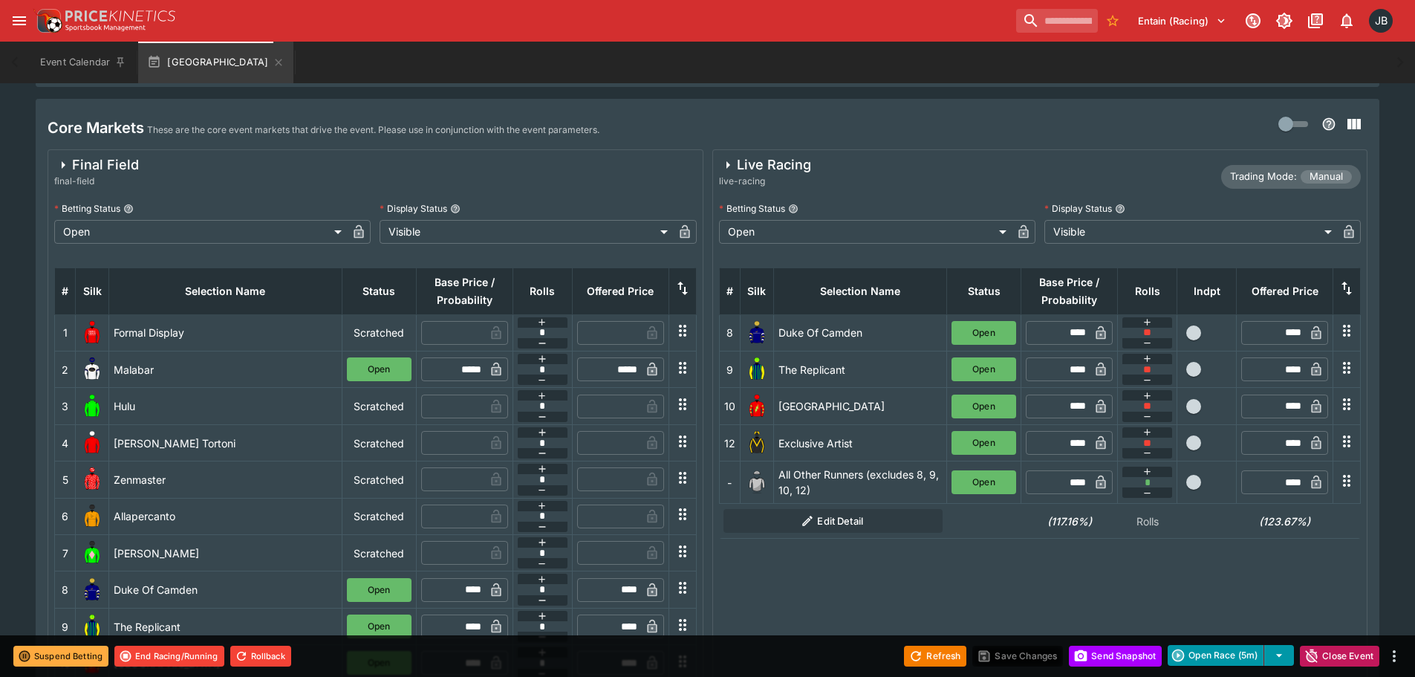 The width and height of the screenshot is (1415, 677). I want to click on p: Trading Mode:, so click(1263, 177).